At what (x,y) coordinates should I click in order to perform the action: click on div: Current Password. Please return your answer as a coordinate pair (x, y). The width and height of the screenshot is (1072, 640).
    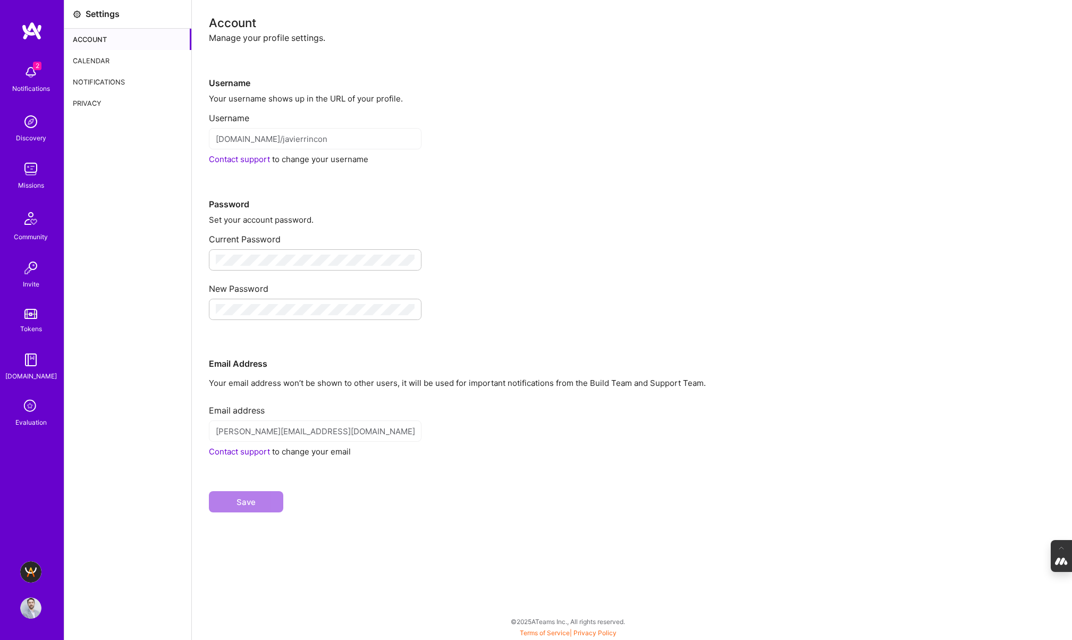
    Looking at the image, I should click on (632, 235).